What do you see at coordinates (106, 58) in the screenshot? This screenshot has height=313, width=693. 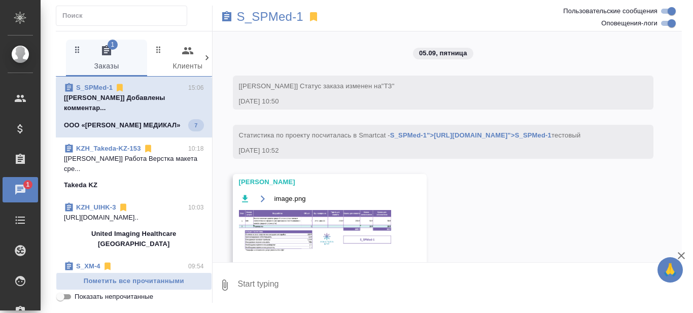 I see `span: Заказы` at bounding box center [106, 58].